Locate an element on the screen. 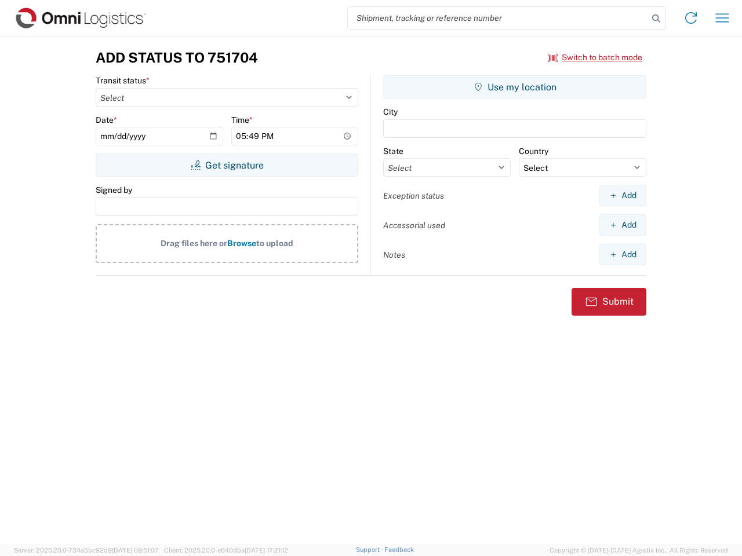 The width and height of the screenshot is (742, 556). button: Submit is located at coordinates (609, 302).